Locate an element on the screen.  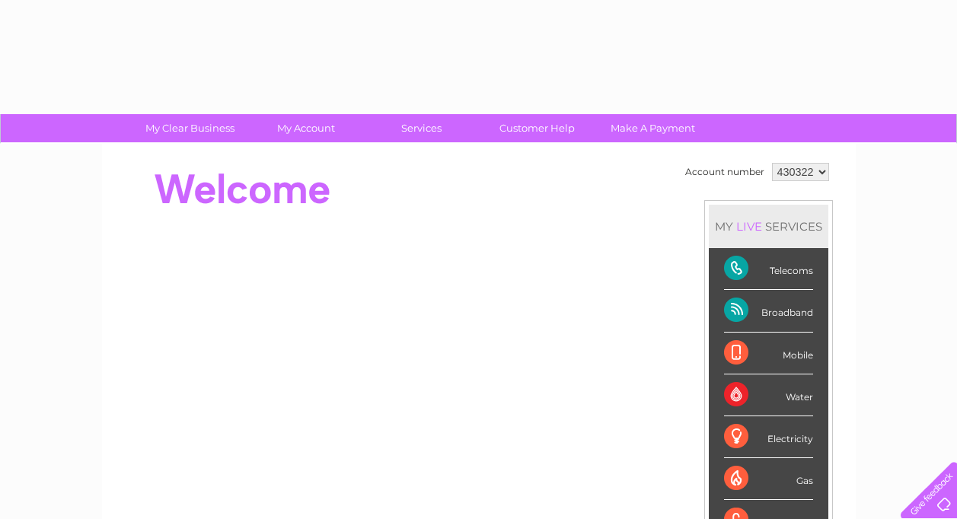
div: Telecoms is located at coordinates (768, 269).